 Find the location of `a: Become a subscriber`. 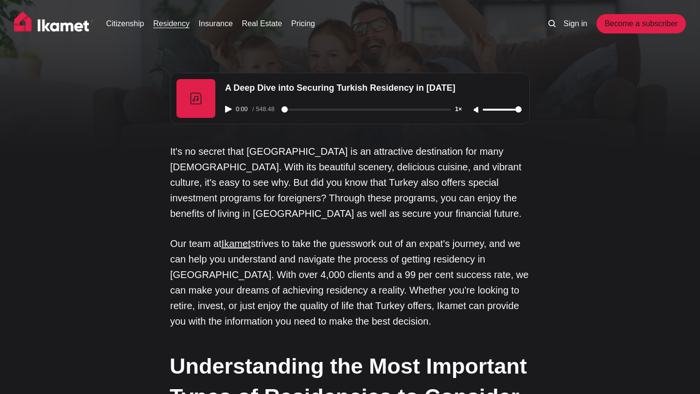

a: Become a subscriber is located at coordinates (641, 24).